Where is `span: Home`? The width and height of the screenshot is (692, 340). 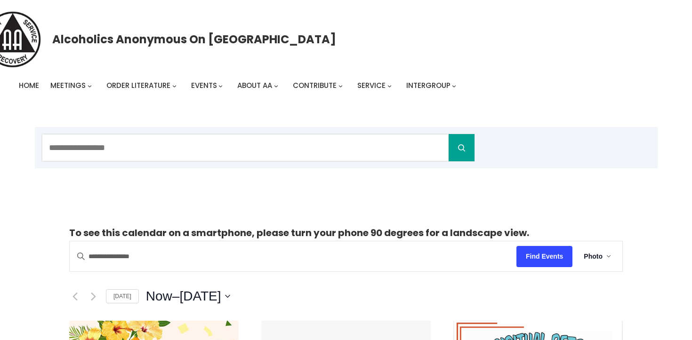 span: Home is located at coordinates (29, 85).